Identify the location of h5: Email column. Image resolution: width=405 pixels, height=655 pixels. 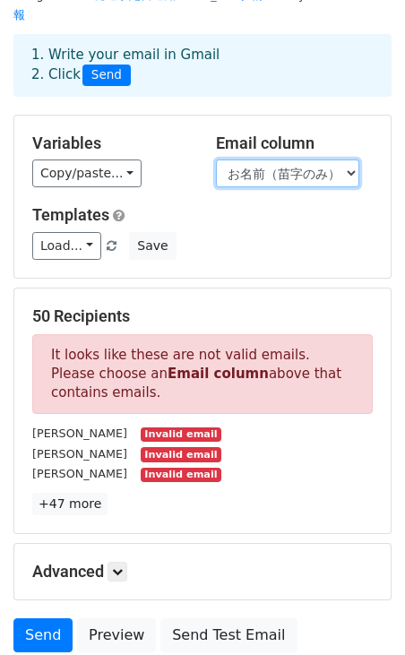
(294, 143).